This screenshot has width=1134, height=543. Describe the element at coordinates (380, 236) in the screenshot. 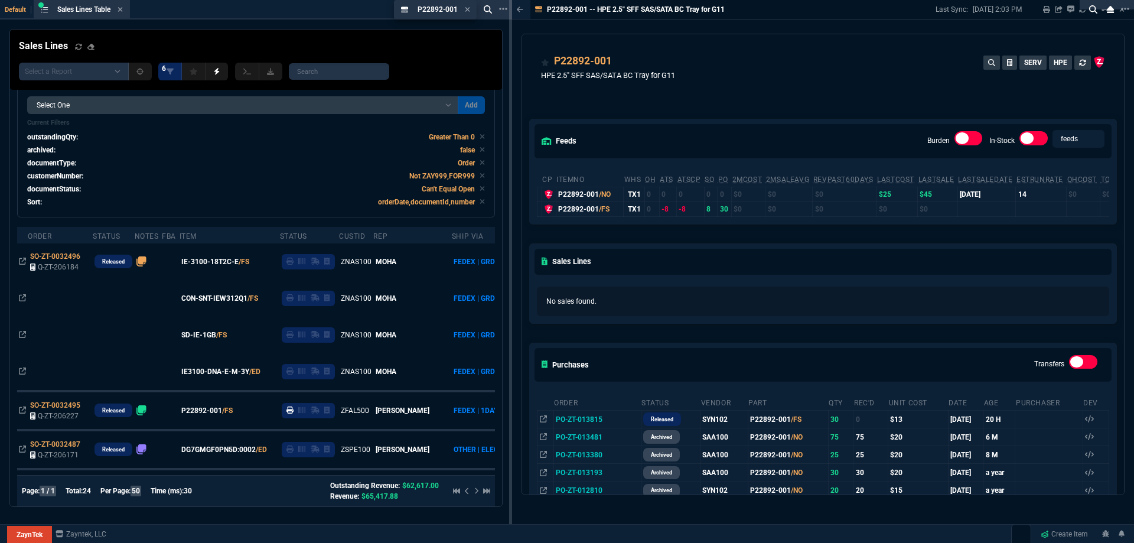

I see `div: Rep` at that location.